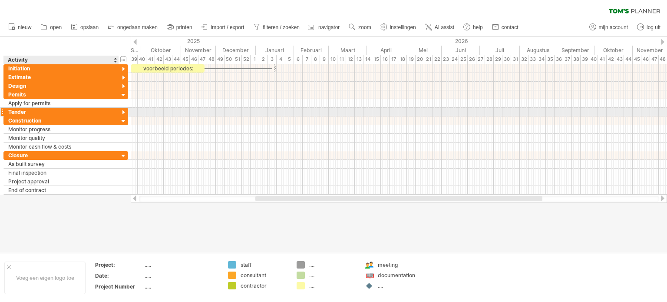 This screenshot has height=302, width=667. What do you see at coordinates (272, 59) in the screenshot?
I see `div: 3` at bounding box center [272, 59].